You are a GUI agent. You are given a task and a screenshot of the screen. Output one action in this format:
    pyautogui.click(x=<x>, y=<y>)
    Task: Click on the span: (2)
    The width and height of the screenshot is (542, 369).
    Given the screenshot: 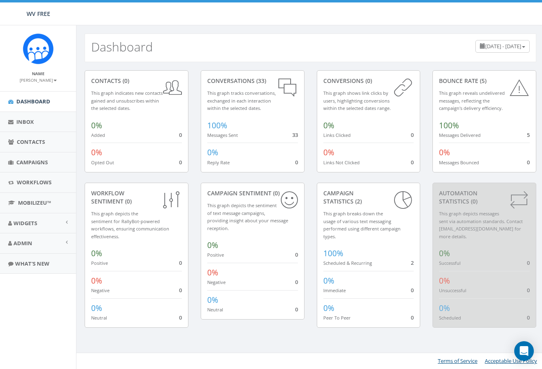 What is the action you would take?
    pyautogui.click(x=358, y=201)
    